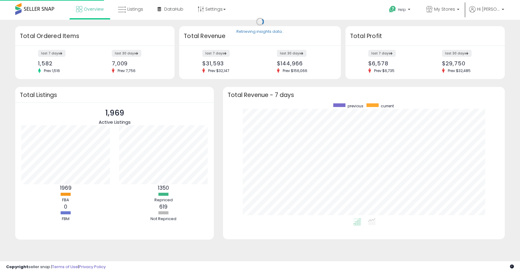  What do you see at coordinates (56, 267) in the screenshot?
I see `div: seller snap | |` at bounding box center [56, 267].